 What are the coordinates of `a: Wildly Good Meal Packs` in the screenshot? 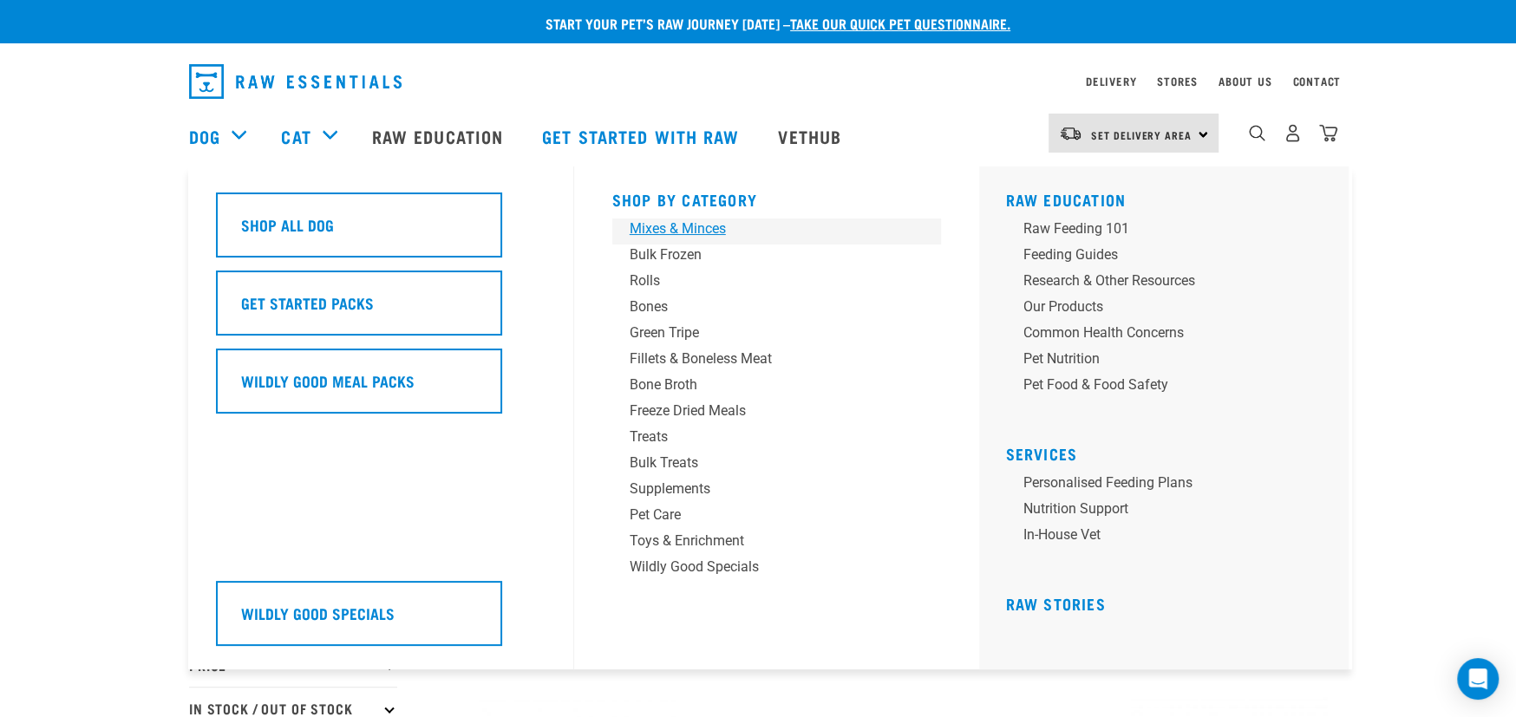 It's located at (381, 388).